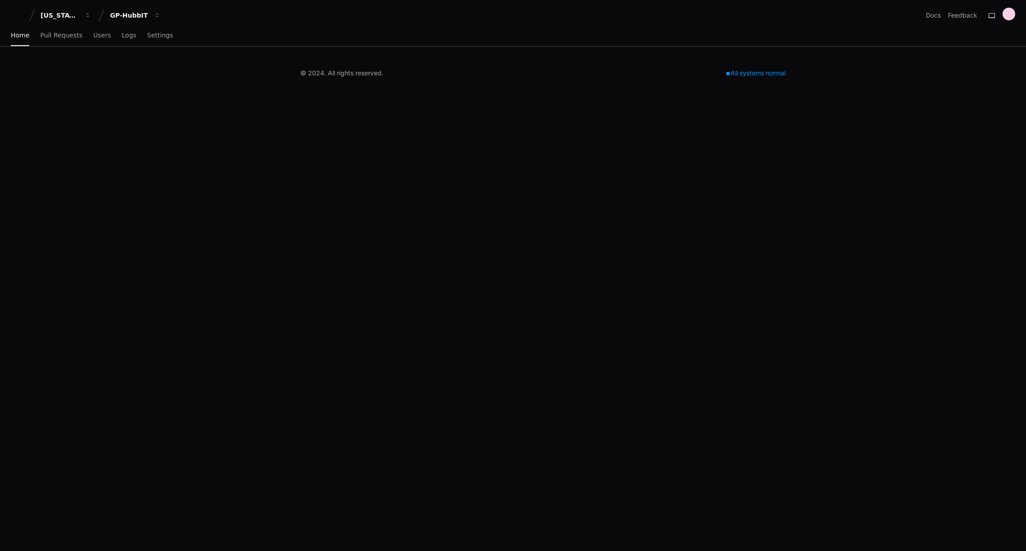 This screenshot has height=551, width=1026. Describe the element at coordinates (61, 36) in the screenshot. I see `a: Pull Requests` at that location.